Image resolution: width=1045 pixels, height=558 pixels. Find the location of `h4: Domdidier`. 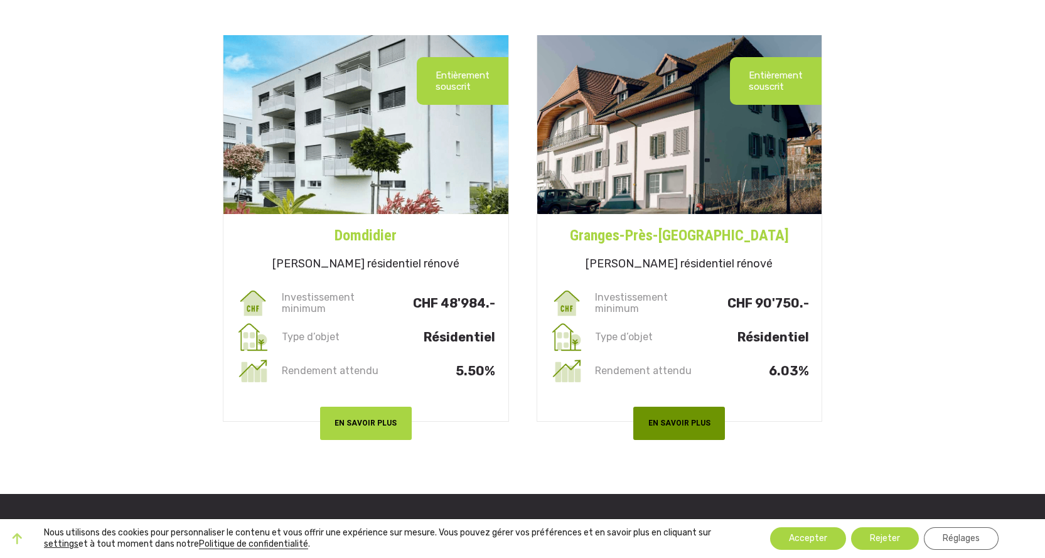

h4: Domdidier is located at coordinates (366, 230).